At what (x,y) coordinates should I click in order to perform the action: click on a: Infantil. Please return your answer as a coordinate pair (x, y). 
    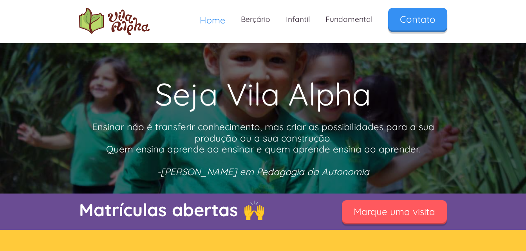
    Looking at the image, I should click on (298, 19).